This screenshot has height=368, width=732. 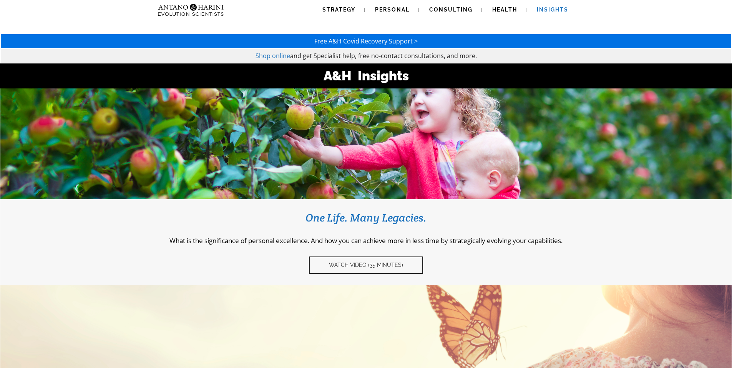 I want to click on a: Shop online, so click(x=273, y=56).